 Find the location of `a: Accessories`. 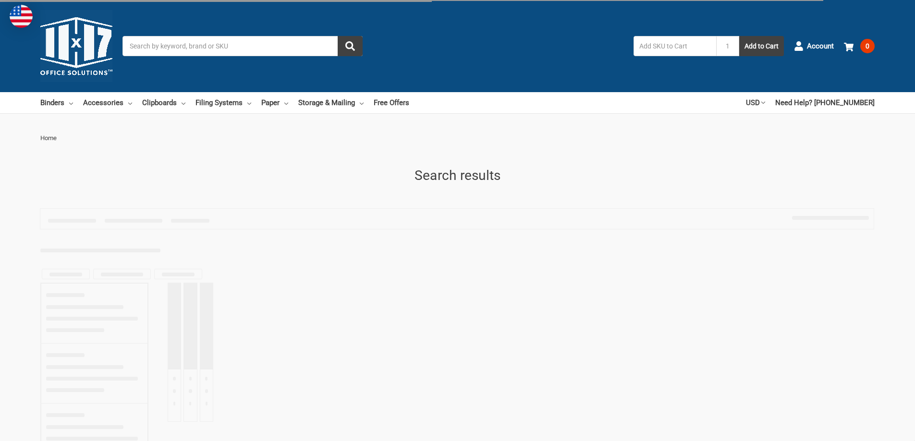

a: Accessories is located at coordinates (108, 103).